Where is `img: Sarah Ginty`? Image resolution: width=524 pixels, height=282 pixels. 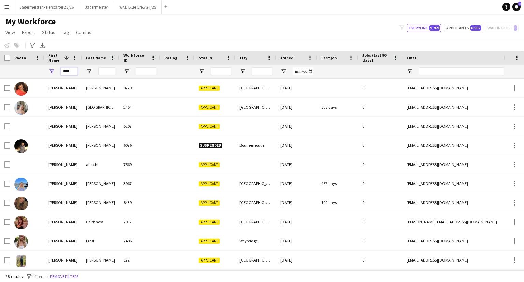 img: Sarah Ginty is located at coordinates (21, 261).